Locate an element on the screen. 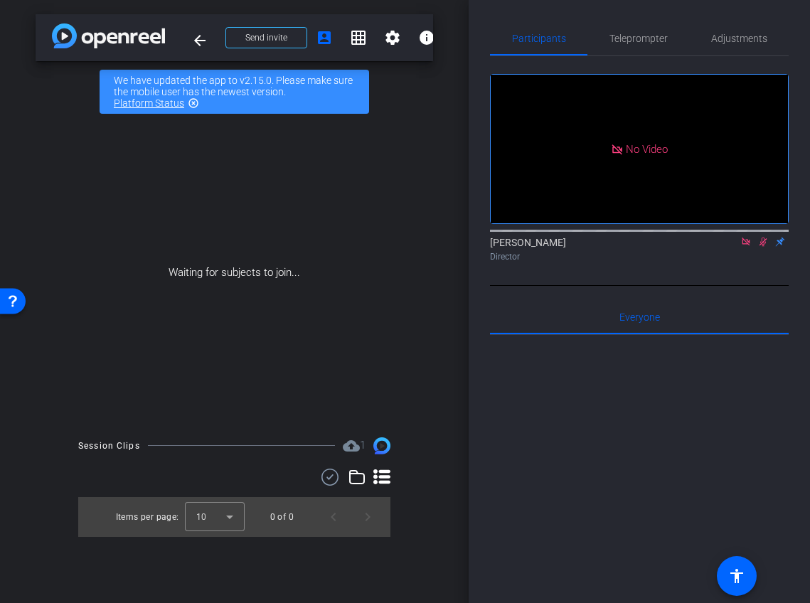  span: Adjustments is located at coordinates (739, 38).